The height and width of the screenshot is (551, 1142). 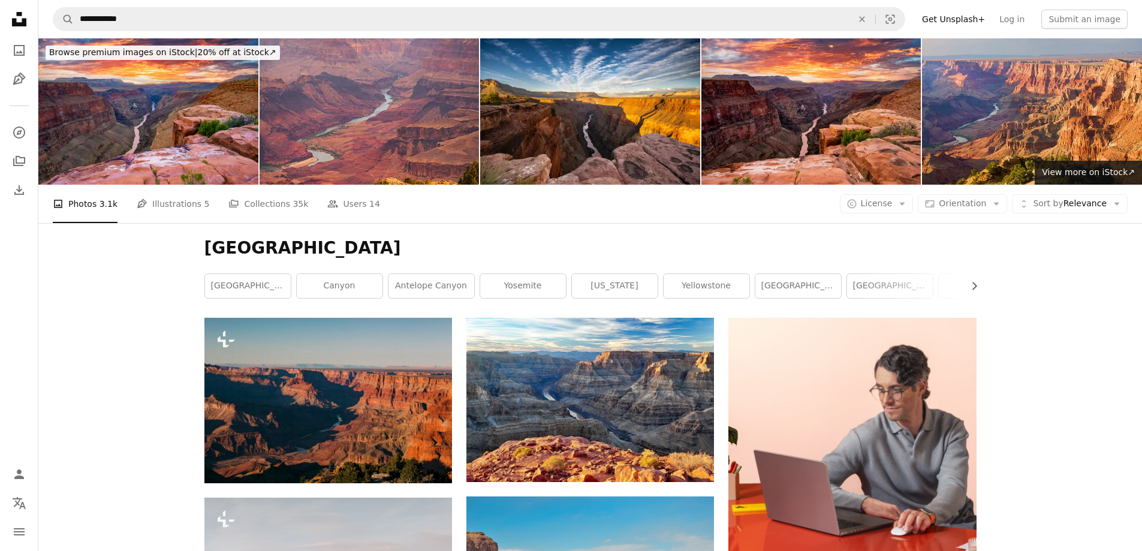 I want to click on span: Orientation, so click(x=962, y=203).